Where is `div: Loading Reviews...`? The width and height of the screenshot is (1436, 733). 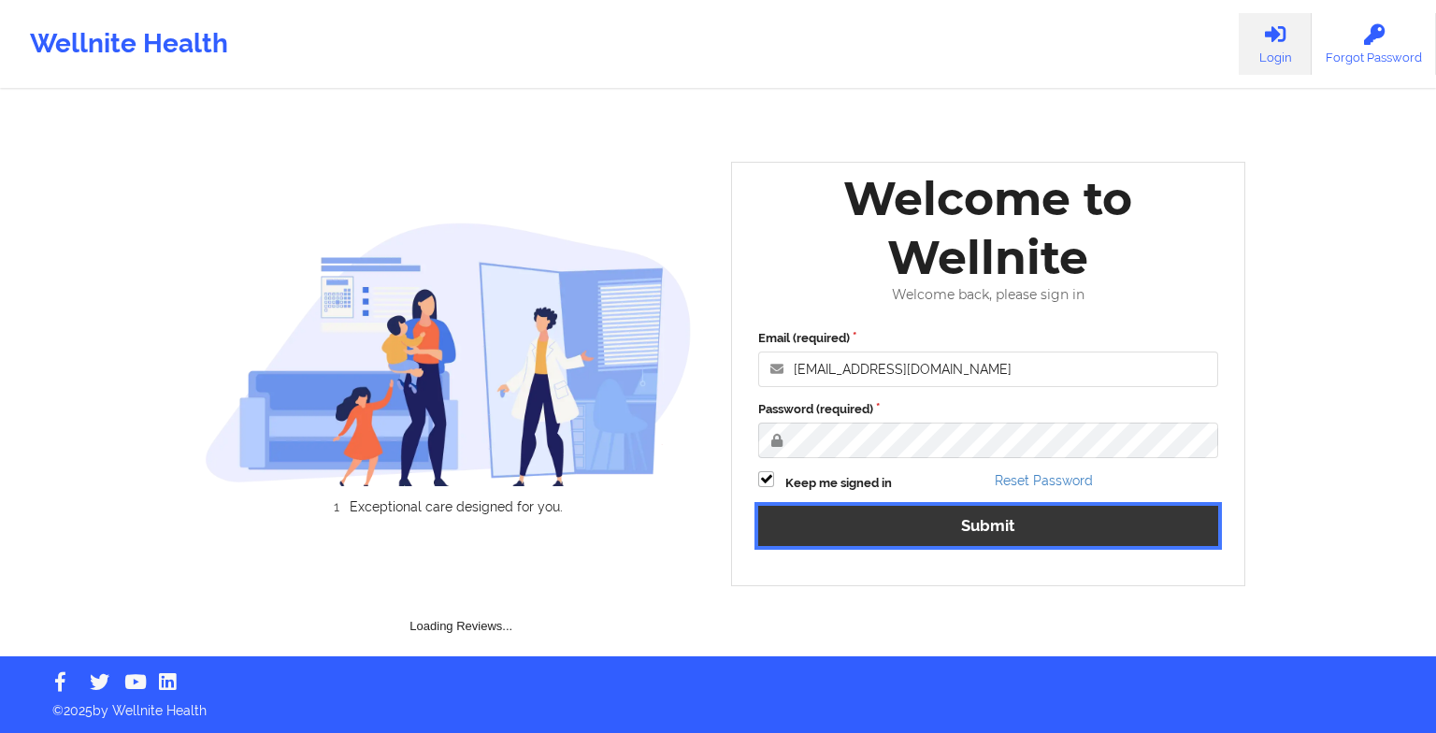
div: Loading Reviews... is located at coordinates (462, 591).